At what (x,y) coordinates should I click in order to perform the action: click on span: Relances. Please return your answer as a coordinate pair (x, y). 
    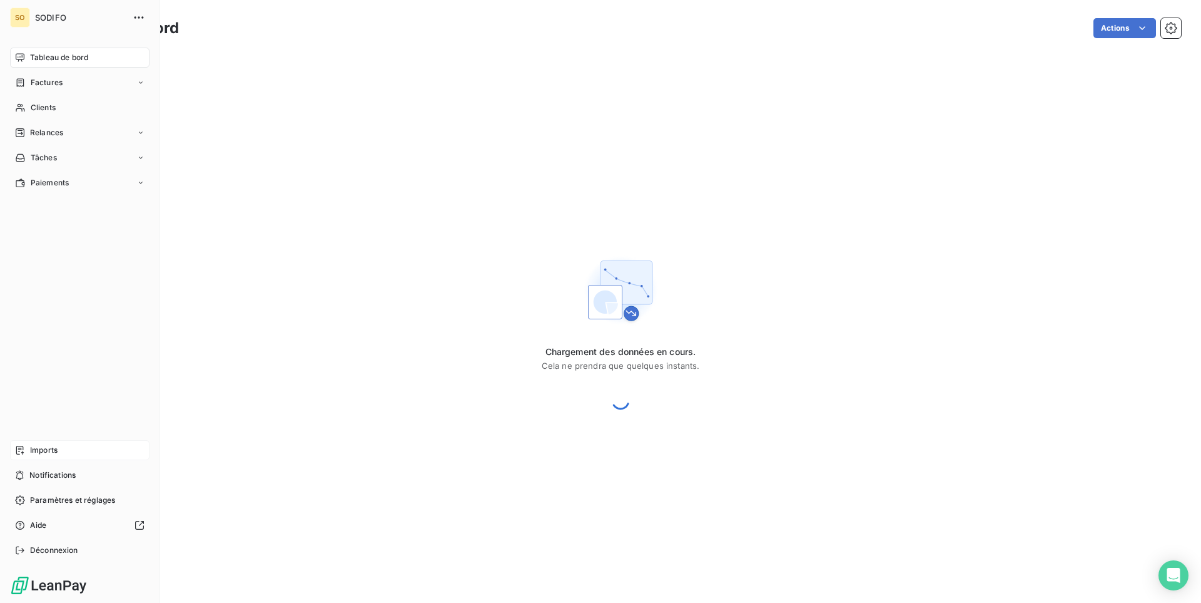
    Looking at the image, I should click on (46, 133).